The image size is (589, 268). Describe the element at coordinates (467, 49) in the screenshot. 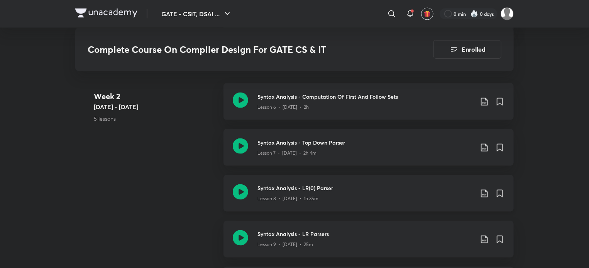

I see `button: Enrolled` at that location.